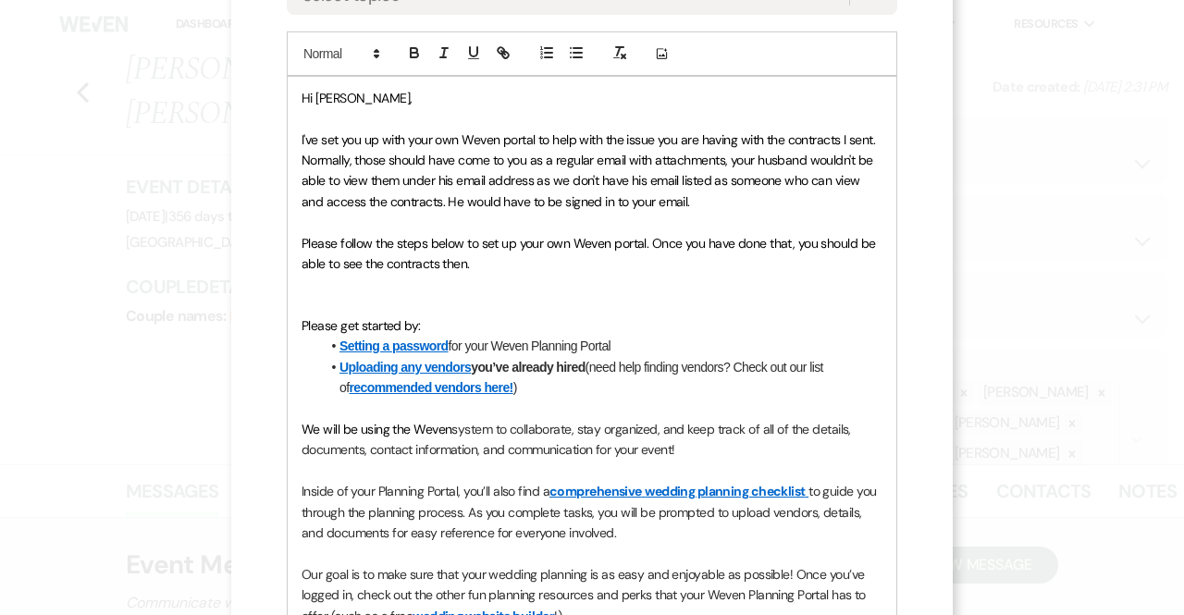 The height and width of the screenshot is (615, 1184). I want to click on a: comprehensive, so click(596, 491).